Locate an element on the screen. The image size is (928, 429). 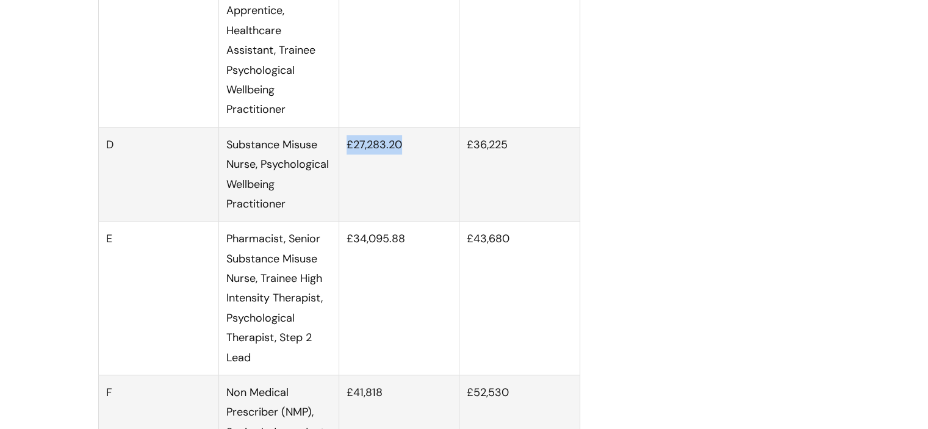
td: Substance Misuse Nurse, Psychological Wellbeing Practitioner is located at coordinates (278, 174).